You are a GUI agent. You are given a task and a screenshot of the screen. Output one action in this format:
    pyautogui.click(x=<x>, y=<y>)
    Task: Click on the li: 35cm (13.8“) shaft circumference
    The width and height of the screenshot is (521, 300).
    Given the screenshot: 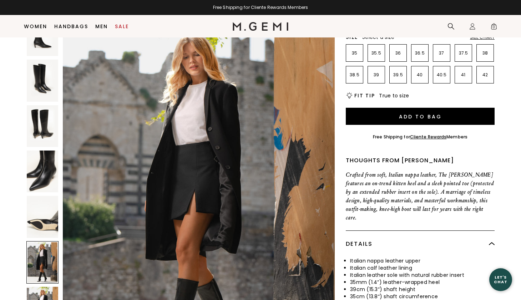 What is the action you would take?
    pyautogui.click(x=422, y=296)
    